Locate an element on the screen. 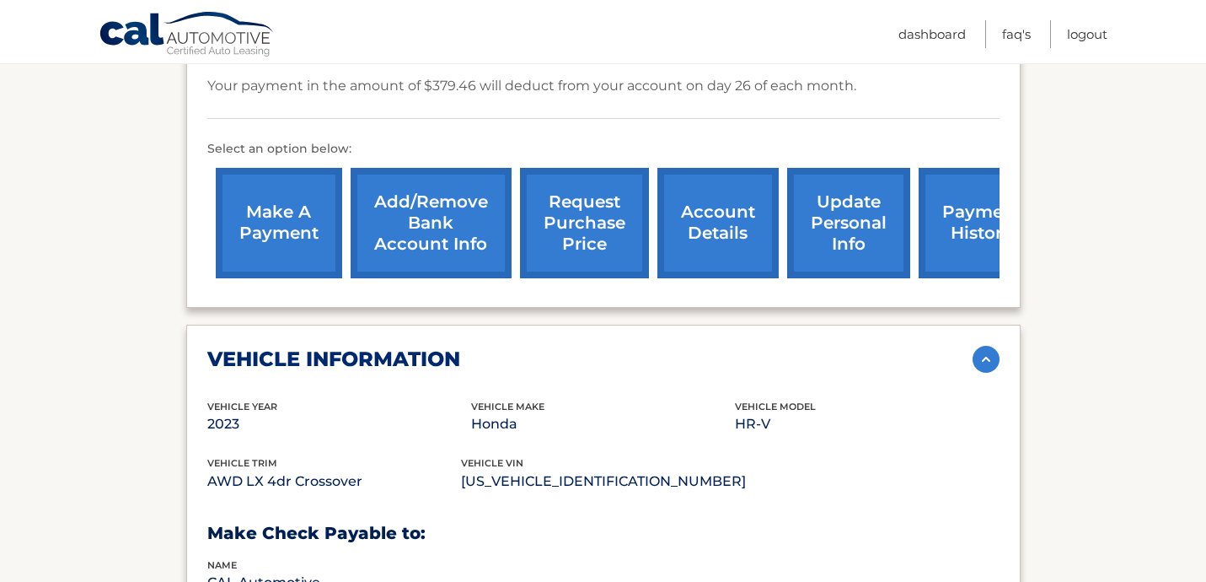  h3: Make Check Payable to: is located at coordinates (604, 533).